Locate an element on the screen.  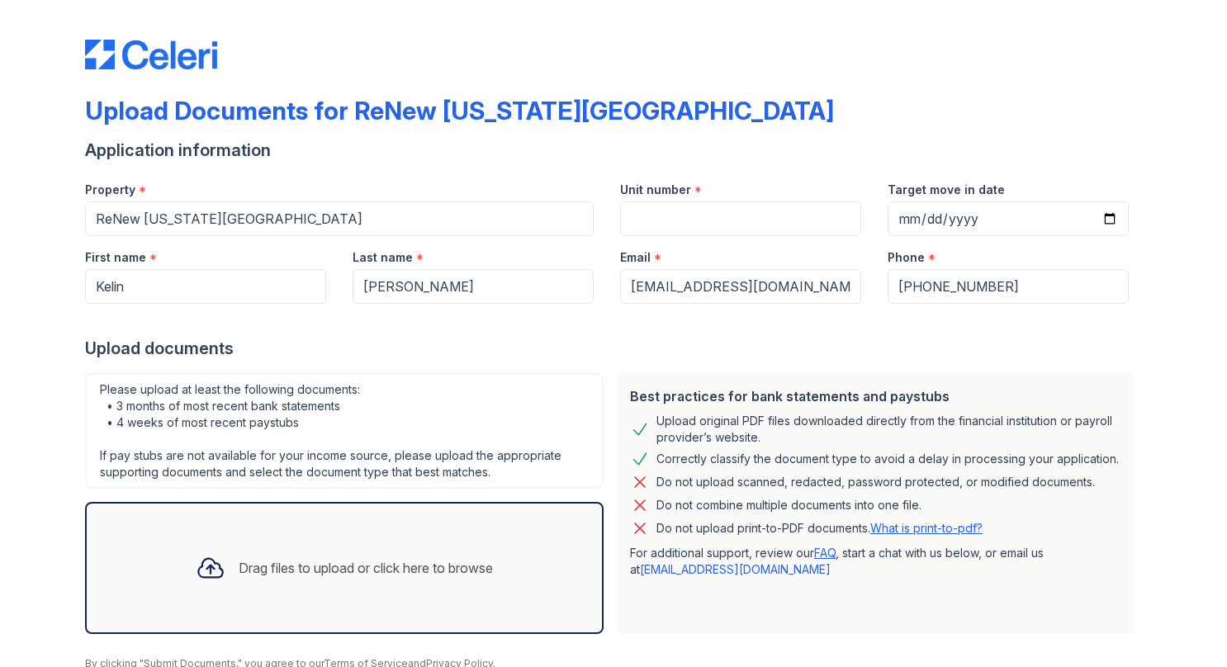
p: For additional support, review our , start a chat with us below, or email us at is located at coordinates (876, 561).